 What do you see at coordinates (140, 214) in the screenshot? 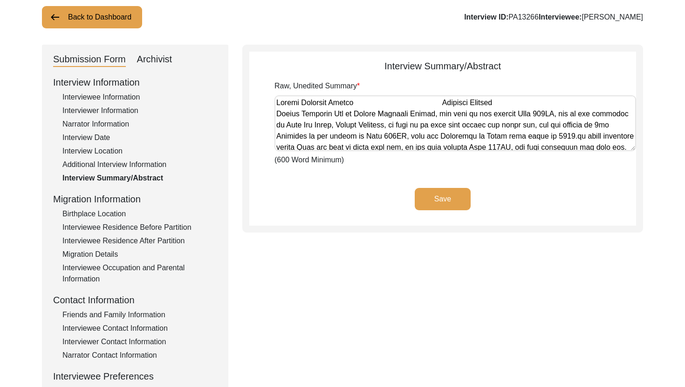
I see `div: Birthplace Location` at bounding box center [140, 214].